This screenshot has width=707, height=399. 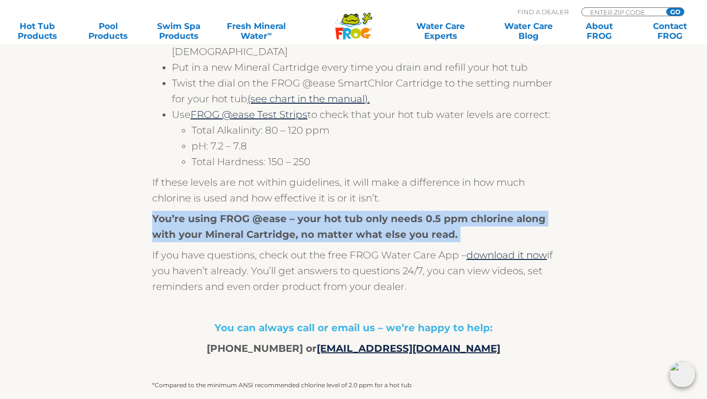 I want to click on a: PoolProducts, so click(x=108, y=31).